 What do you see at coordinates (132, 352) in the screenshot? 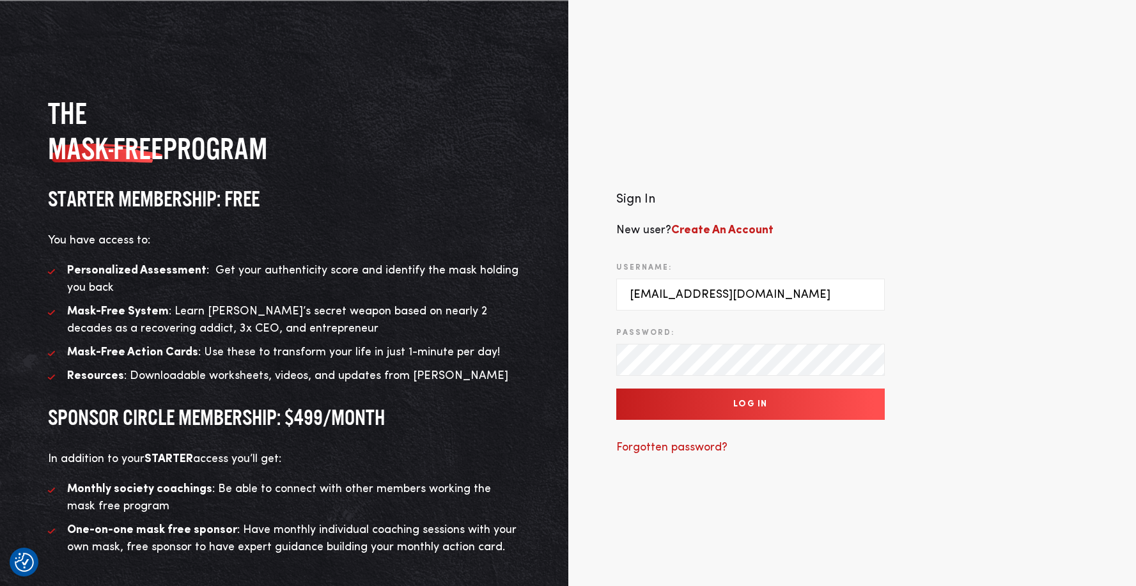
I see `strong: Mask-Free Action Cards` at bounding box center [132, 352].